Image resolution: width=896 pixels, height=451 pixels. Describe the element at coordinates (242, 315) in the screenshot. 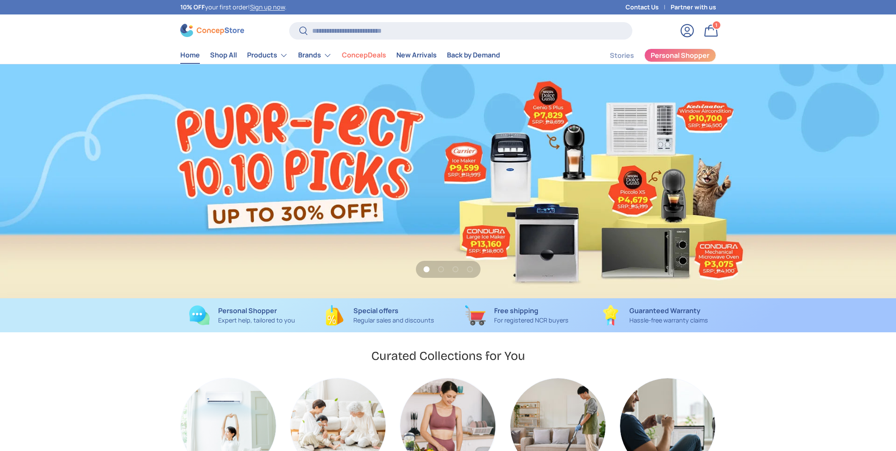

I see `a: Personal Shopper Expert help, tailored to you` at that location.